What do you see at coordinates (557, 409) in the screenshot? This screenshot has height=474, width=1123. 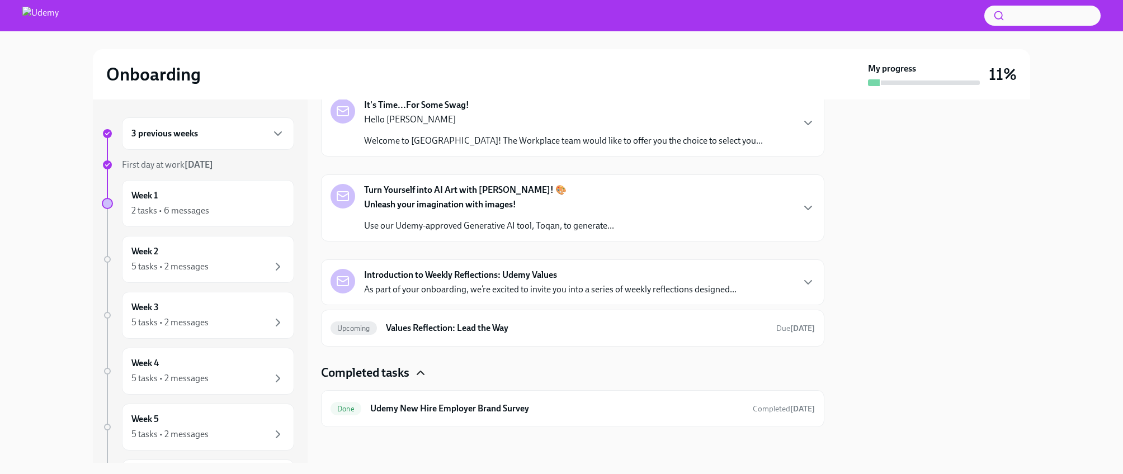 I see `h6: Udemy New Hire Employer Brand Survey` at bounding box center [557, 409].